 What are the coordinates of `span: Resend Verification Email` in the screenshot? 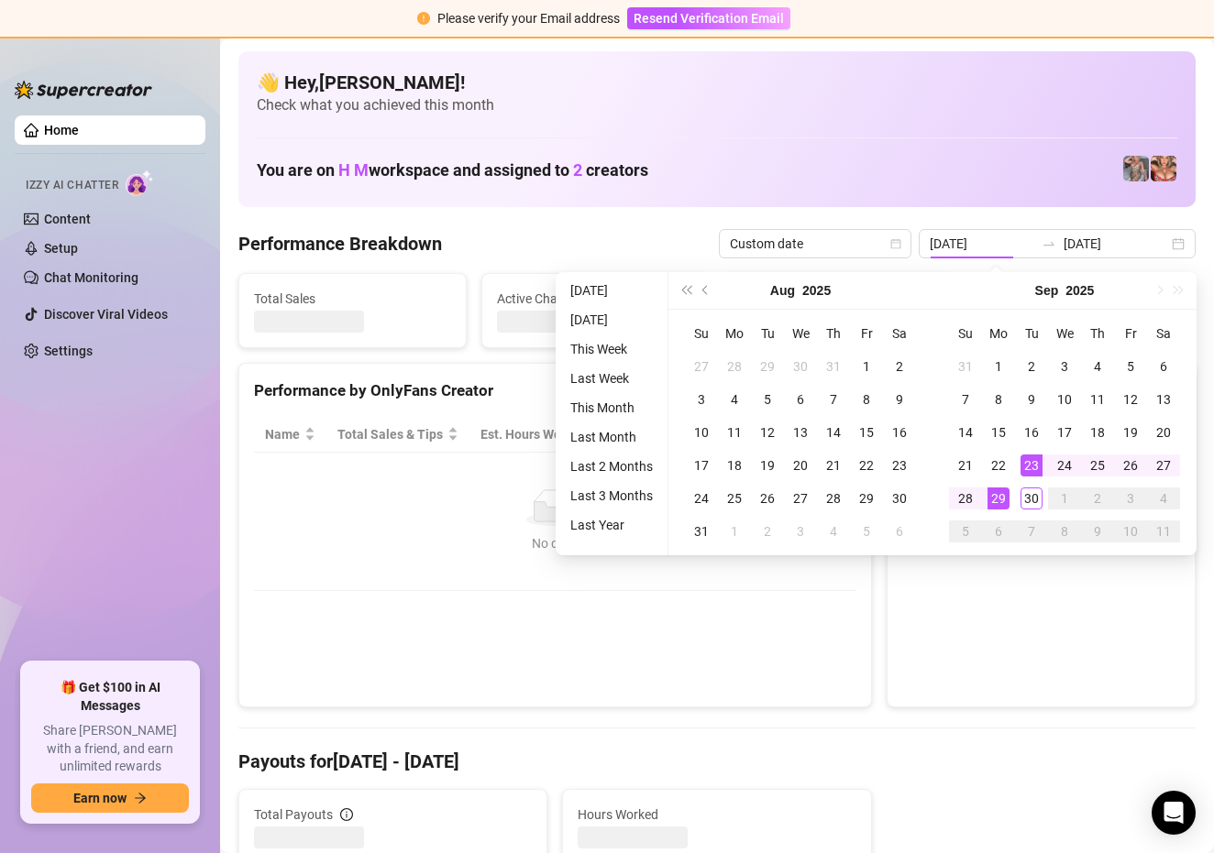 It's located at (709, 18).